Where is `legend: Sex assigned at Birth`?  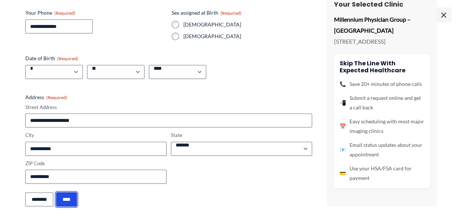 legend: Sex assigned at Birth is located at coordinates (207, 13).